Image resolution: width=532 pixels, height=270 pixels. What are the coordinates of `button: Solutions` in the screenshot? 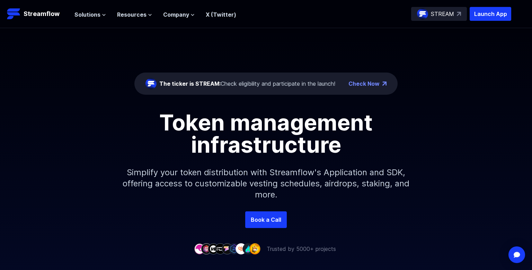 It's located at (90, 15).